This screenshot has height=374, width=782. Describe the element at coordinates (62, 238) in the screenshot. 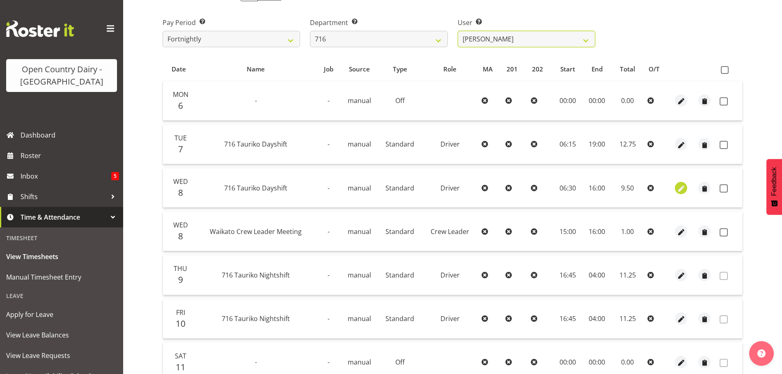

I see `div: Timesheet` at that location.